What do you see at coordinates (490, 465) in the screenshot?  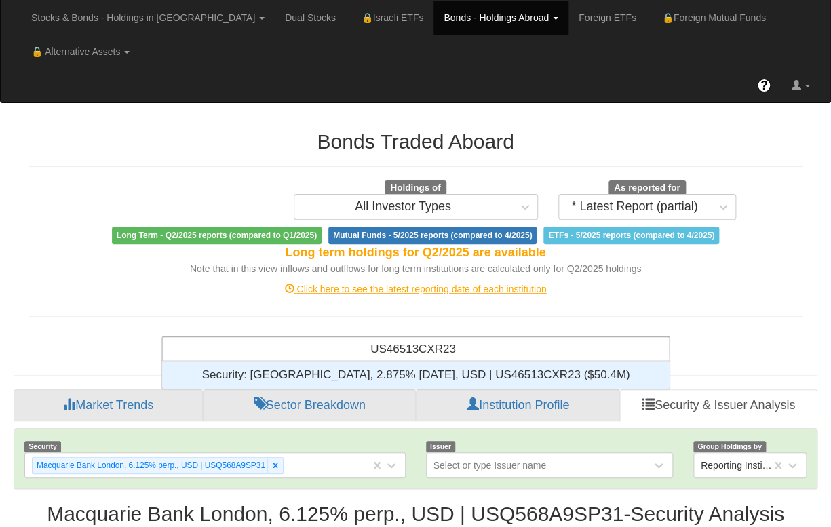 I see `div: Select or type Issuer name` at bounding box center [490, 465].